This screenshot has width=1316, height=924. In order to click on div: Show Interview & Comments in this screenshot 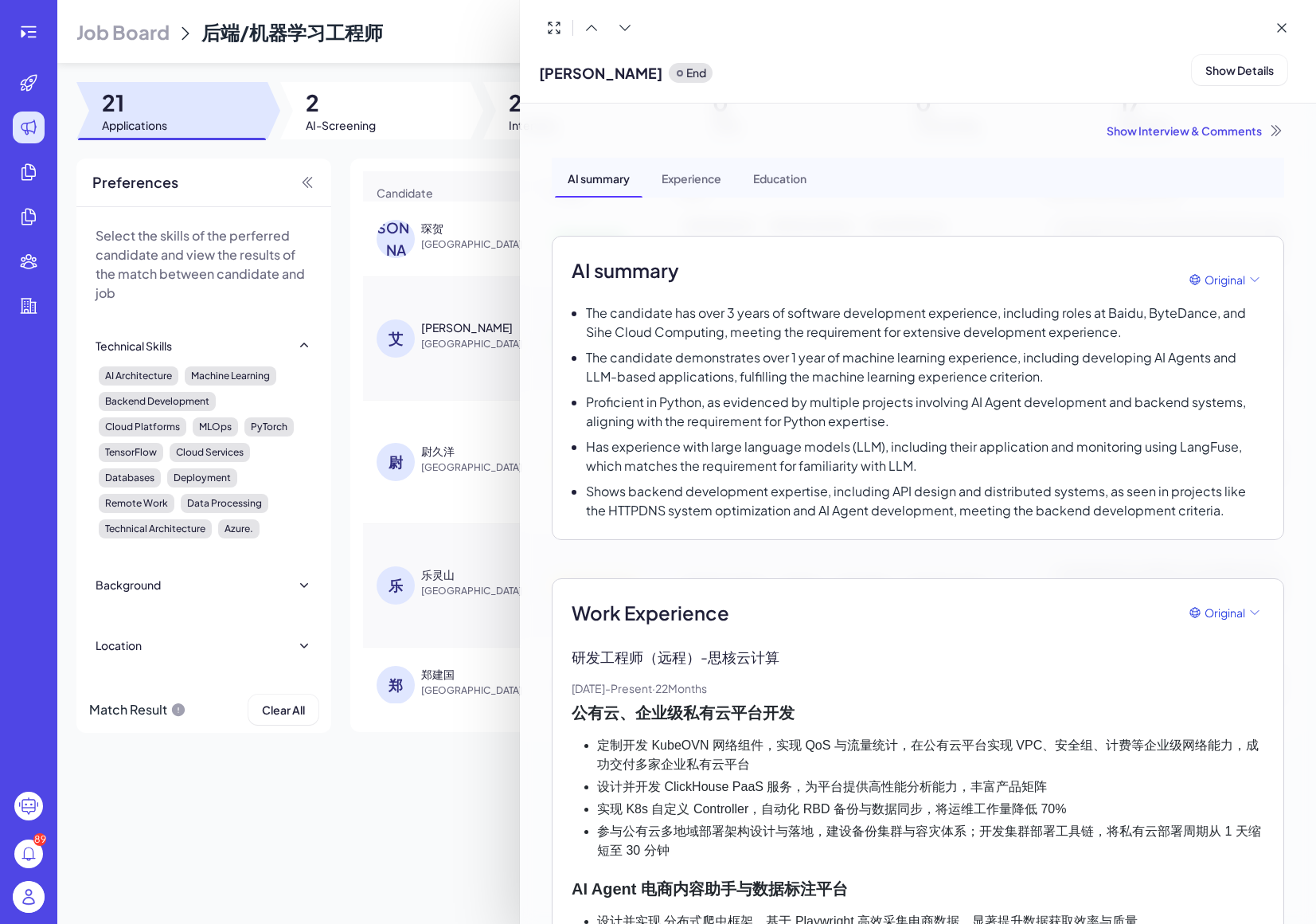, I will do `click(918, 131)`.